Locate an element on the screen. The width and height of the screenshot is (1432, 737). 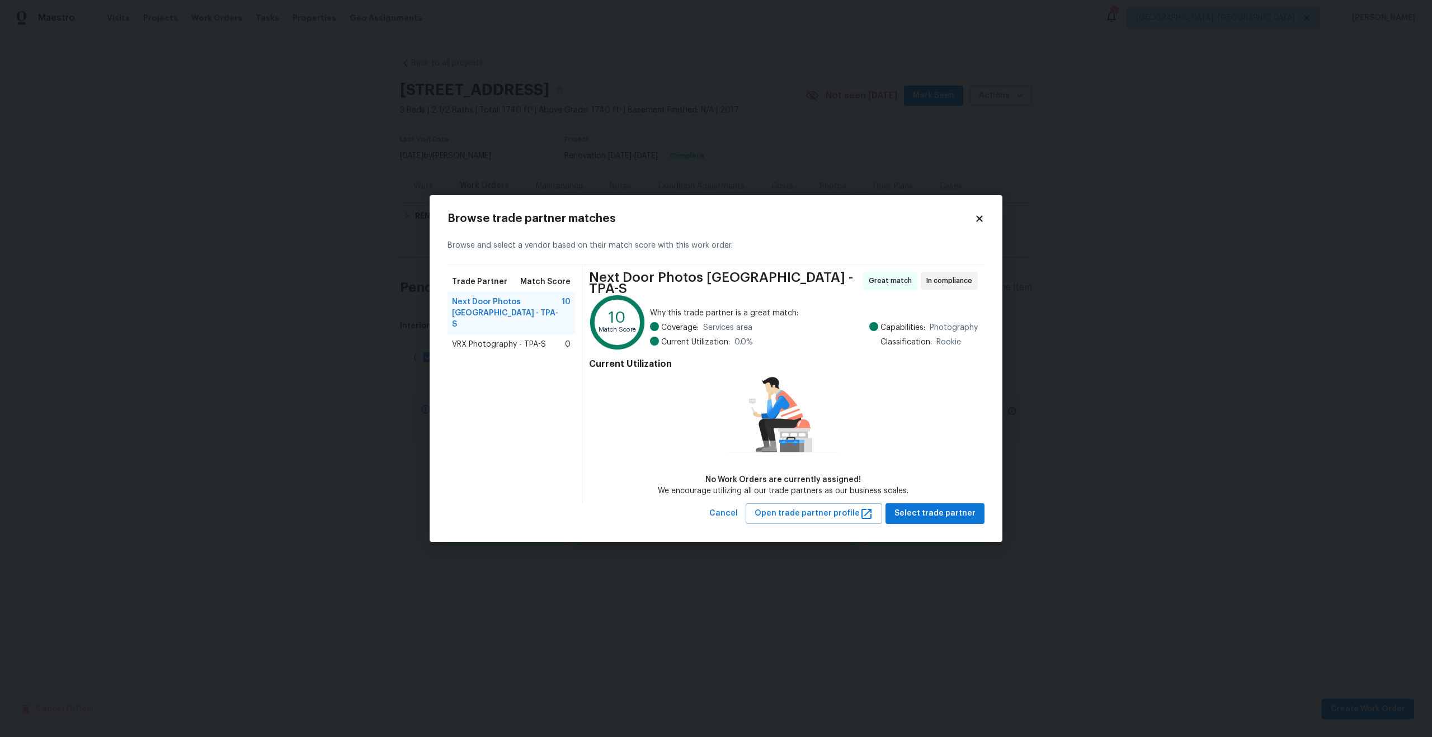
span: Trade Partner is located at coordinates (479, 282).